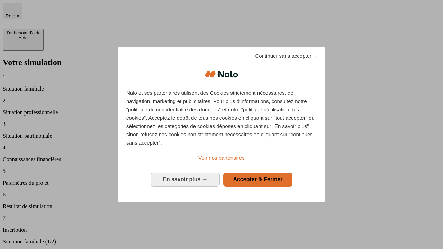  What do you see at coordinates (221, 124) in the screenshot?
I see `div: Bienvenue chez Nalo Gestion du consentement` at bounding box center [221, 124].